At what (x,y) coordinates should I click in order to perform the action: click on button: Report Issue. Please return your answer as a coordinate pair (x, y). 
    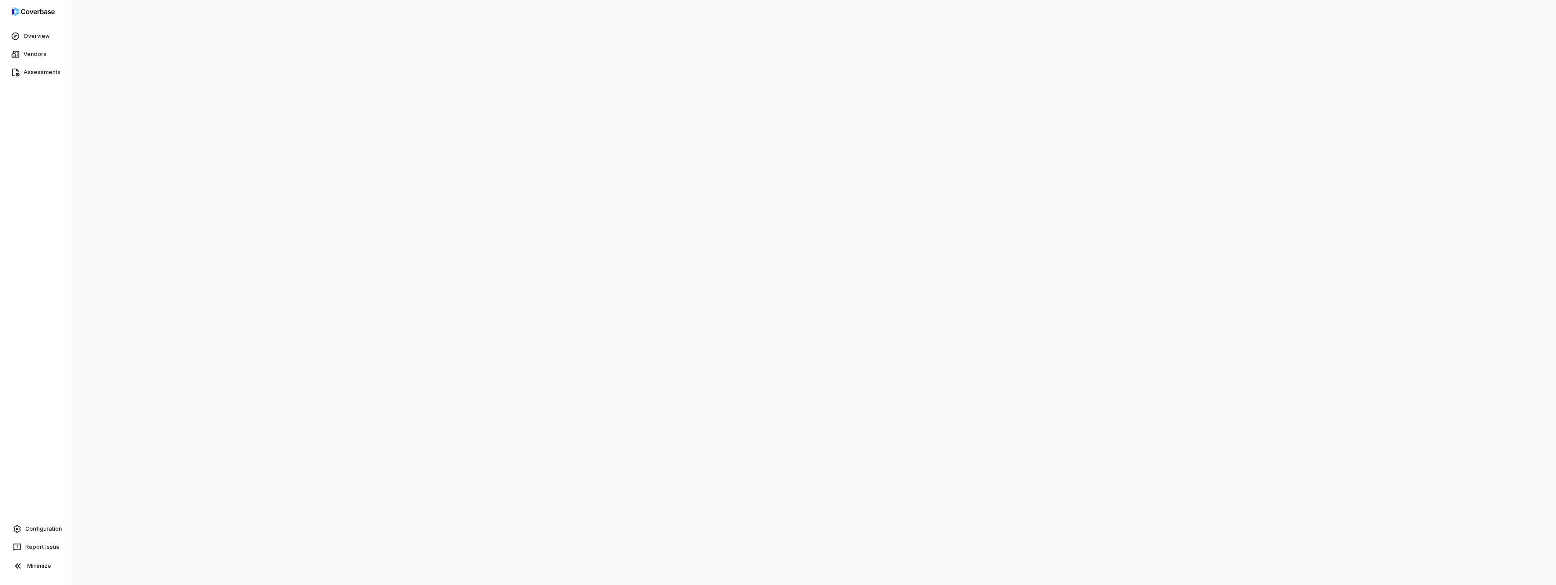
    Looking at the image, I should click on (36, 547).